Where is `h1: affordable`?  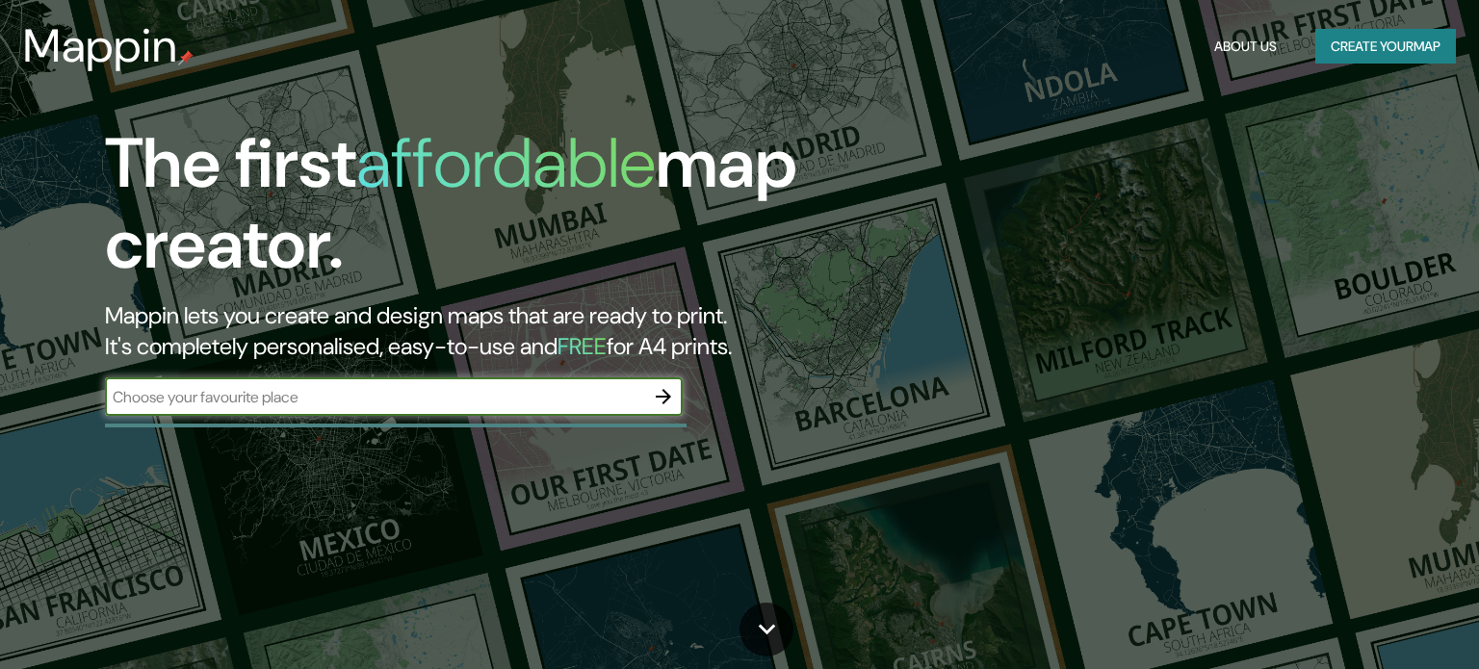
h1: affordable is located at coordinates (506, 163).